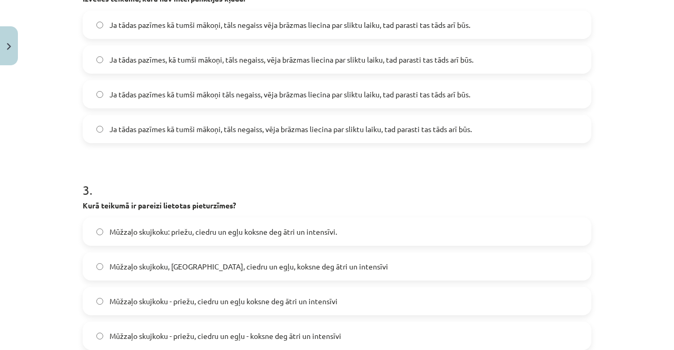 The height and width of the screenshot is (350, 674). What do you see at coordinates (223, 301) in the screenshot?
I see `span: Mūžzaļo skujkoku - priežu, ciedru un egļu koksne deg ātri un intensīvi` at bounding box center [223, 301].